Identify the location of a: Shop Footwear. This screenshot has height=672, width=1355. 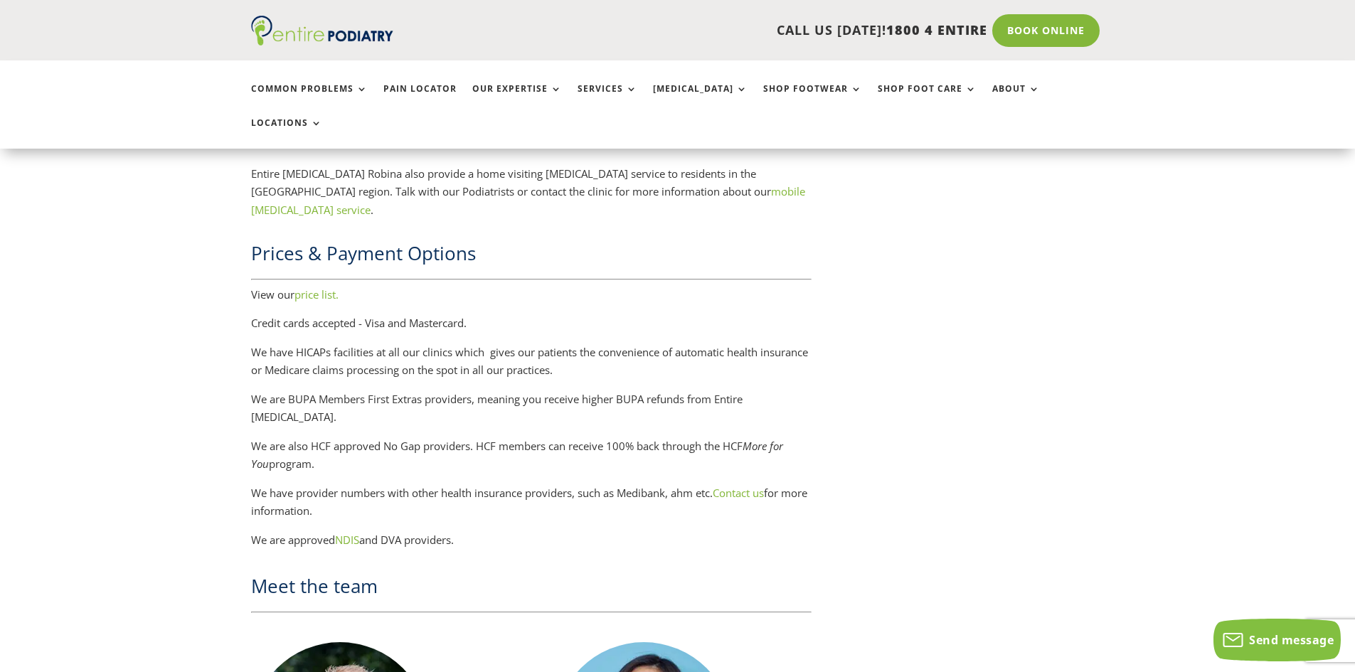
(812, 99).